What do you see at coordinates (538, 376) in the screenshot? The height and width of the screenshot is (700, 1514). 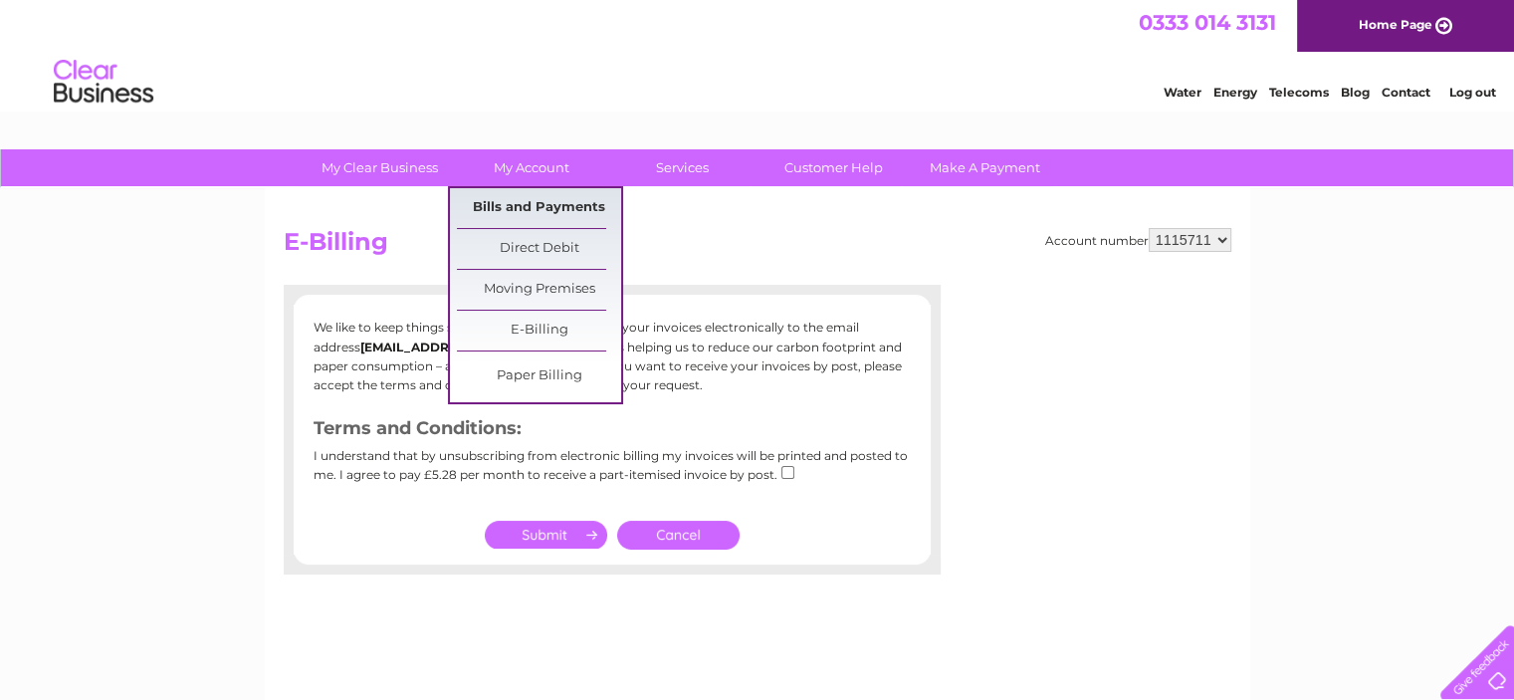 I see `a: Paper Billing` at bounding box center [538, 376].